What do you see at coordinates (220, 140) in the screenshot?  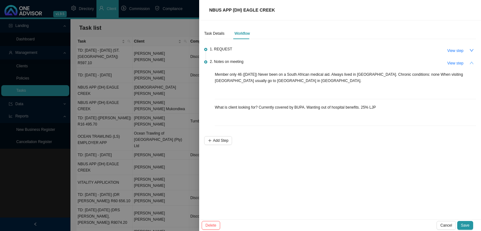 I see `span: Add Step` at bounding box center [220, 140].